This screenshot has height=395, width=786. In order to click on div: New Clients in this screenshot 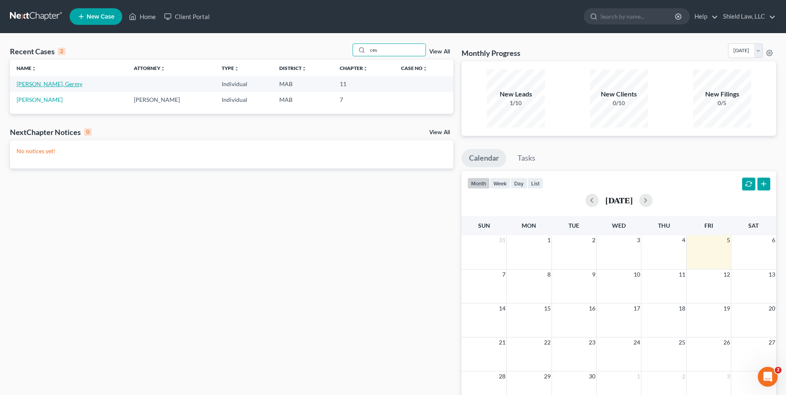, I will do `click(619, 94)`.